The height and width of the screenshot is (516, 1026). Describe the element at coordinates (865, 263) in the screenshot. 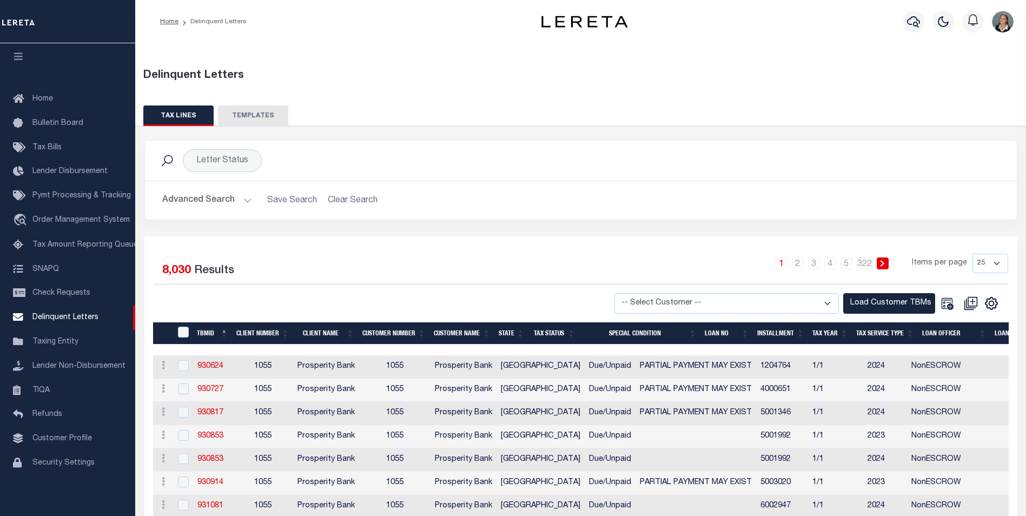

I see `a: 322` at that location.